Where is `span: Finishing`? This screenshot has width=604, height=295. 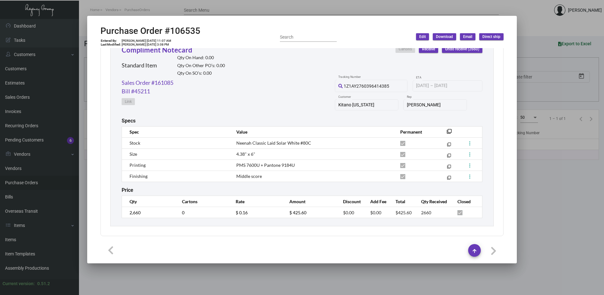 span: Finishing is located at coordinates (138, 176).